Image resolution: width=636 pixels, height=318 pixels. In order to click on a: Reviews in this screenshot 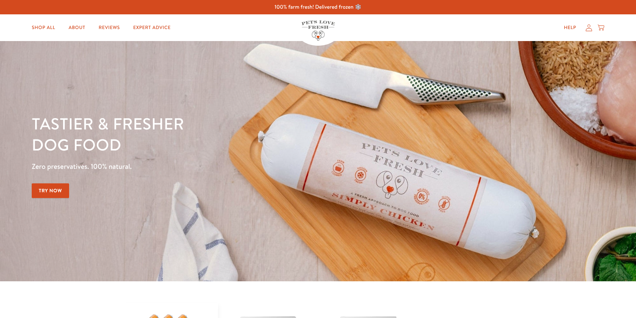, I will do `click(109, 28)`.